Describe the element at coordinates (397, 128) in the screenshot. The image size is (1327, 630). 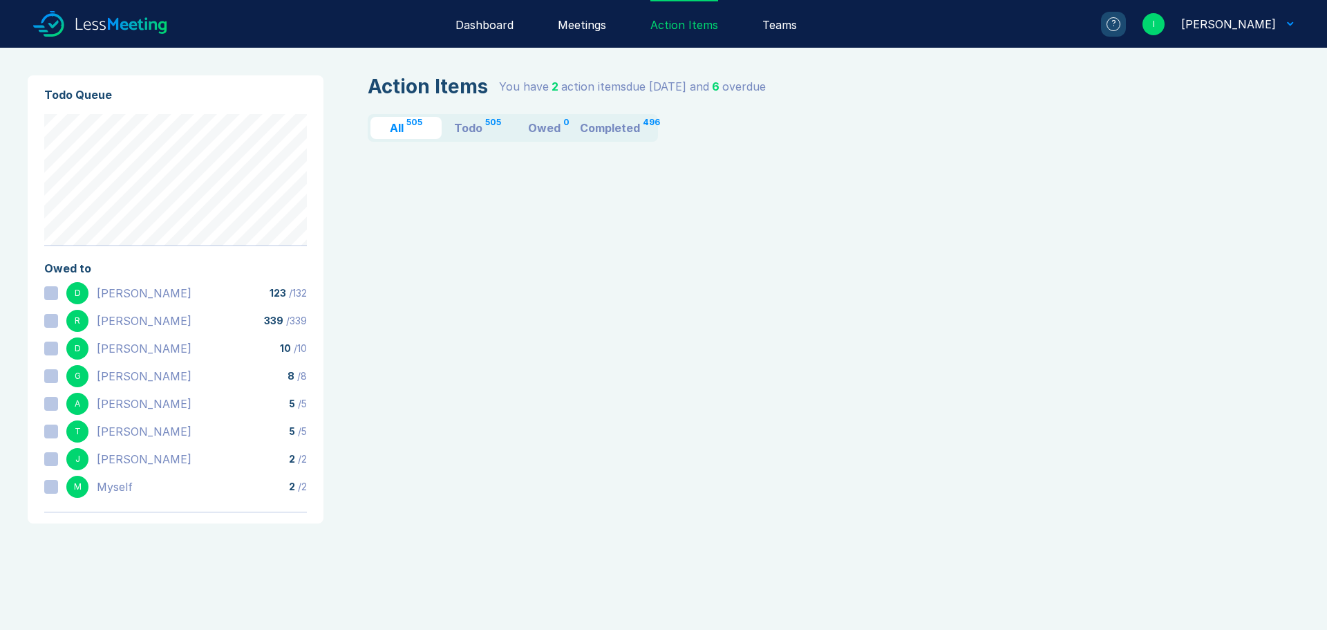
I see `div: All` at that location.